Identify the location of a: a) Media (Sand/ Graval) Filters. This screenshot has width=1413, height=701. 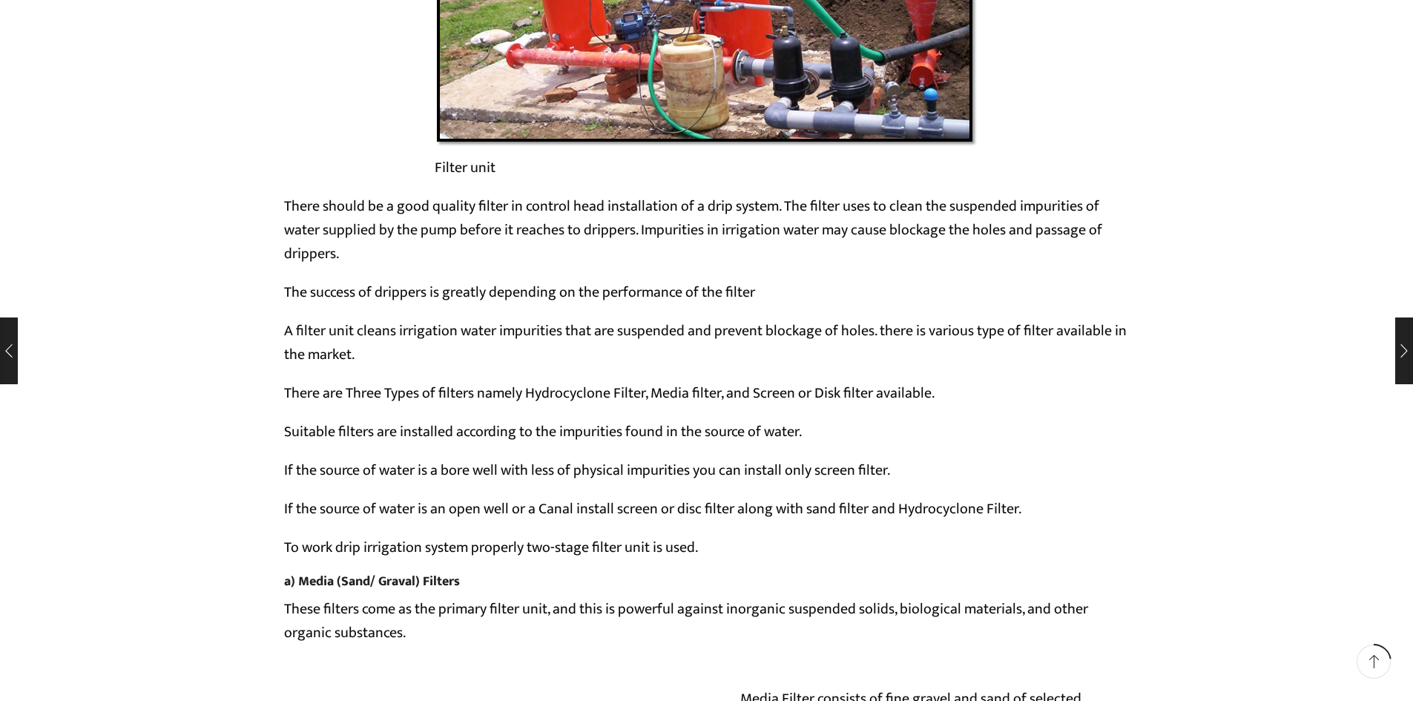
(372, 582).